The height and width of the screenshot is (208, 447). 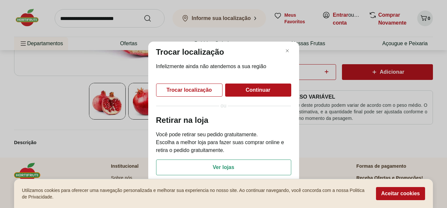 What do you see at coordinates (400, 193) in the screenshot?
I see `button: Aceitar cookies` at bounding box center [400, 193].